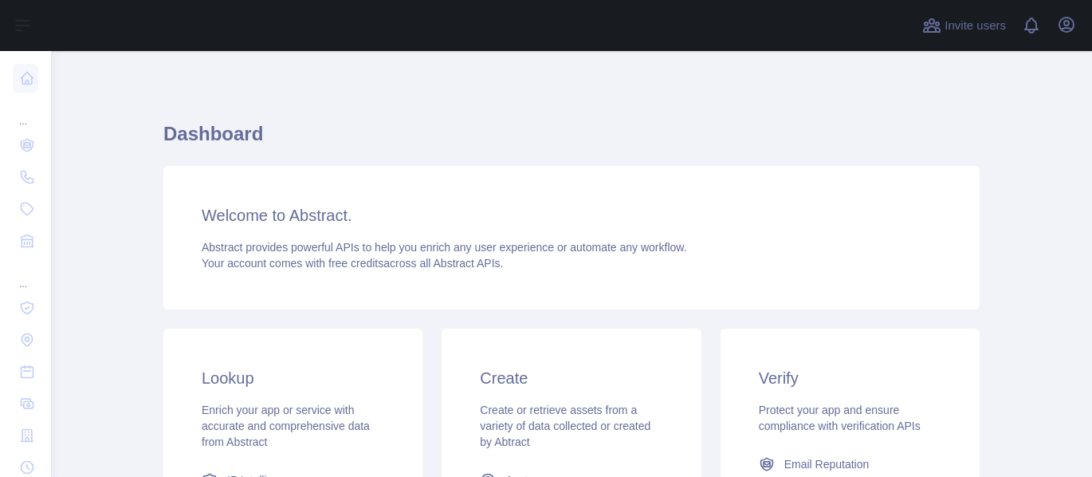  What do you see at coordinates (355, 263) in the screenshot?
I see `span: free credits` at bounding box center [355, 263].